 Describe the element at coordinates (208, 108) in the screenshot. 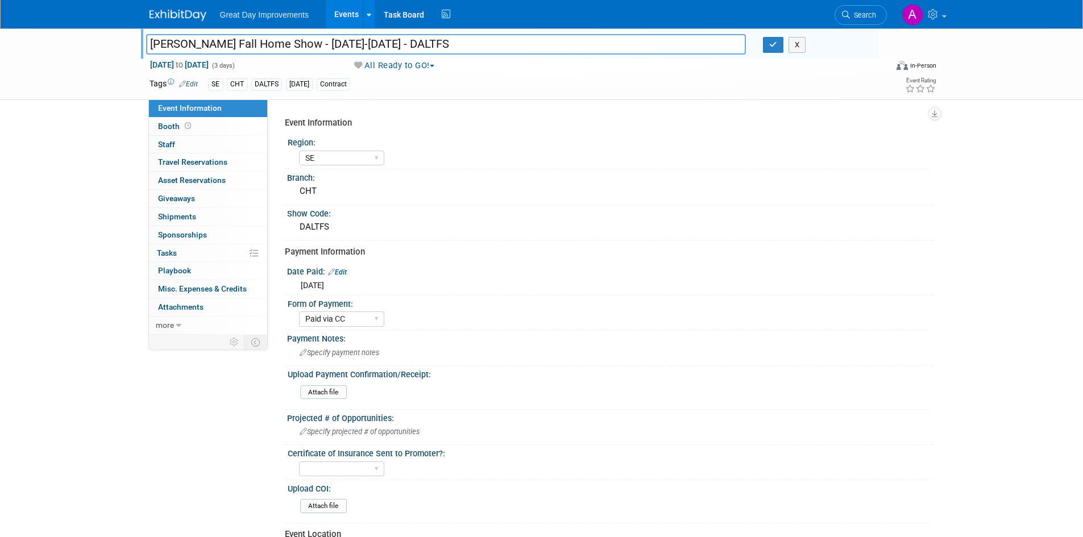

I see `a: Event Information` at that location.